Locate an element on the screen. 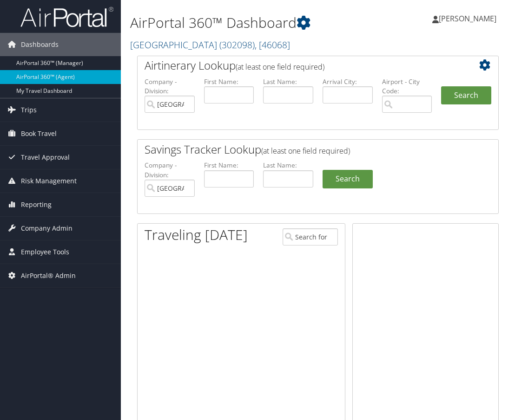 This screenshot has width=515, height=420. span: ( 302098 ) is located at coordinates (237, 45).